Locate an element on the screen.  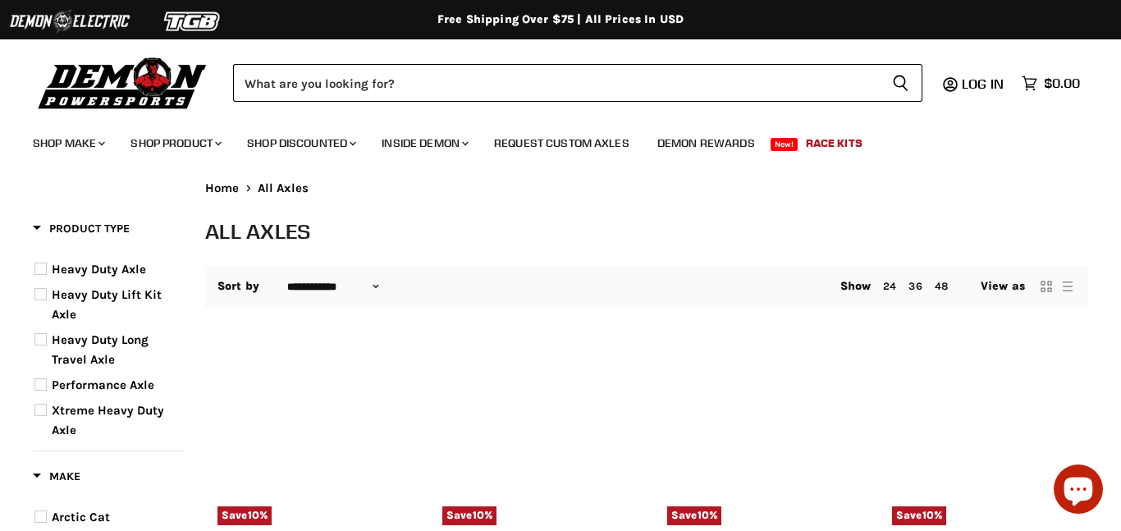
label: Sort by is located at coordinates (238, 286).